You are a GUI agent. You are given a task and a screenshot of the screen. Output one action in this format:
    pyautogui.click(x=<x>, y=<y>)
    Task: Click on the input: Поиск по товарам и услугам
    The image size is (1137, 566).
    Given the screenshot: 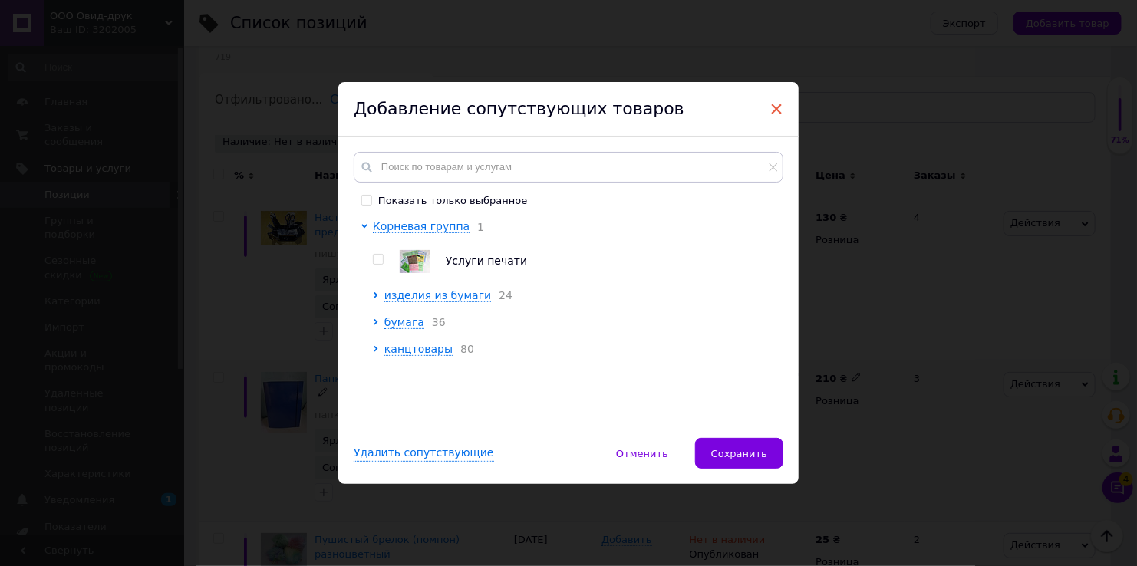 What is the action you would take?
    pyautogui.click(x=568, y=167)
    